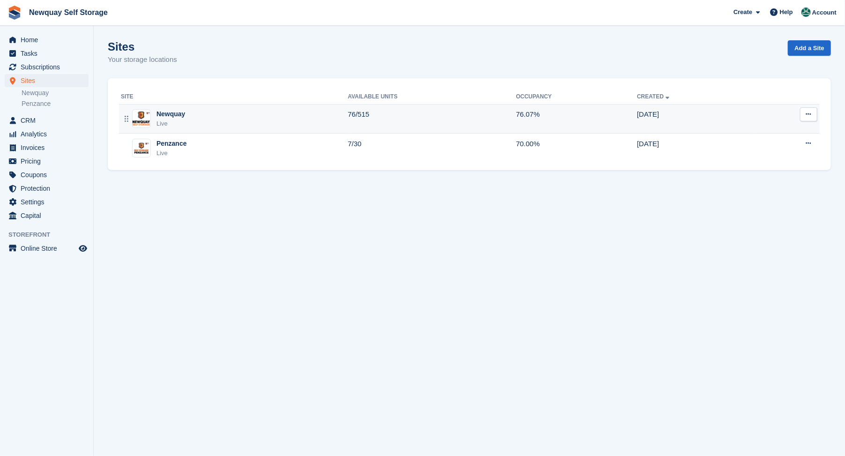  I want to click on div: Newquay, so click(170, 114).